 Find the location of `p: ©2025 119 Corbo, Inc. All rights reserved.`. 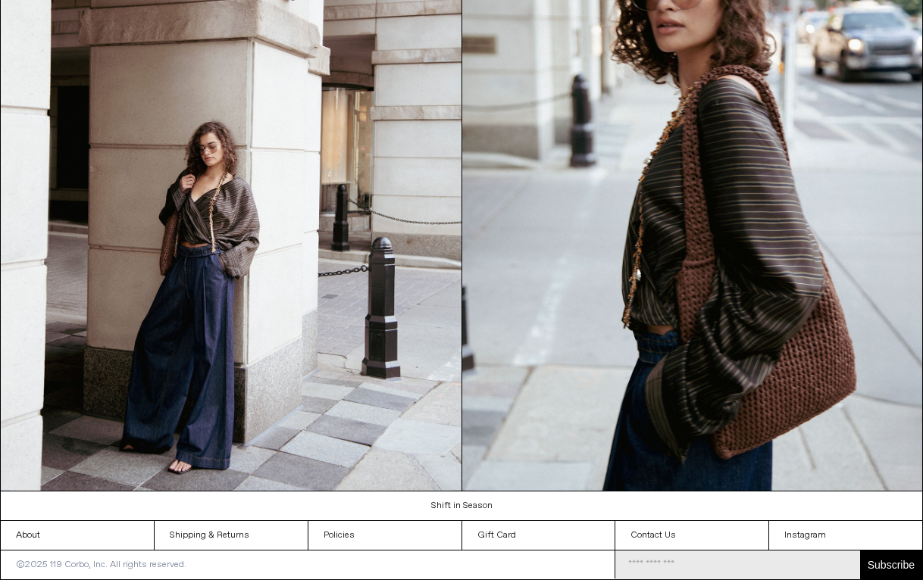

p: ©2025 119 Corbo, Inc. All rights reserved. is located at coordinates (101, 565).